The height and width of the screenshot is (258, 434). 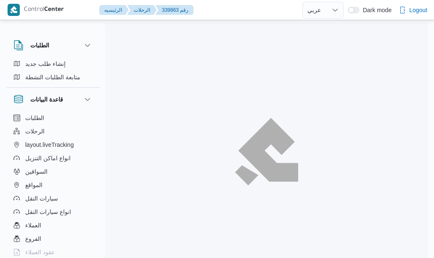 I want to click on button: انواع اماكن التنزيل, so click(x=53, y=158).